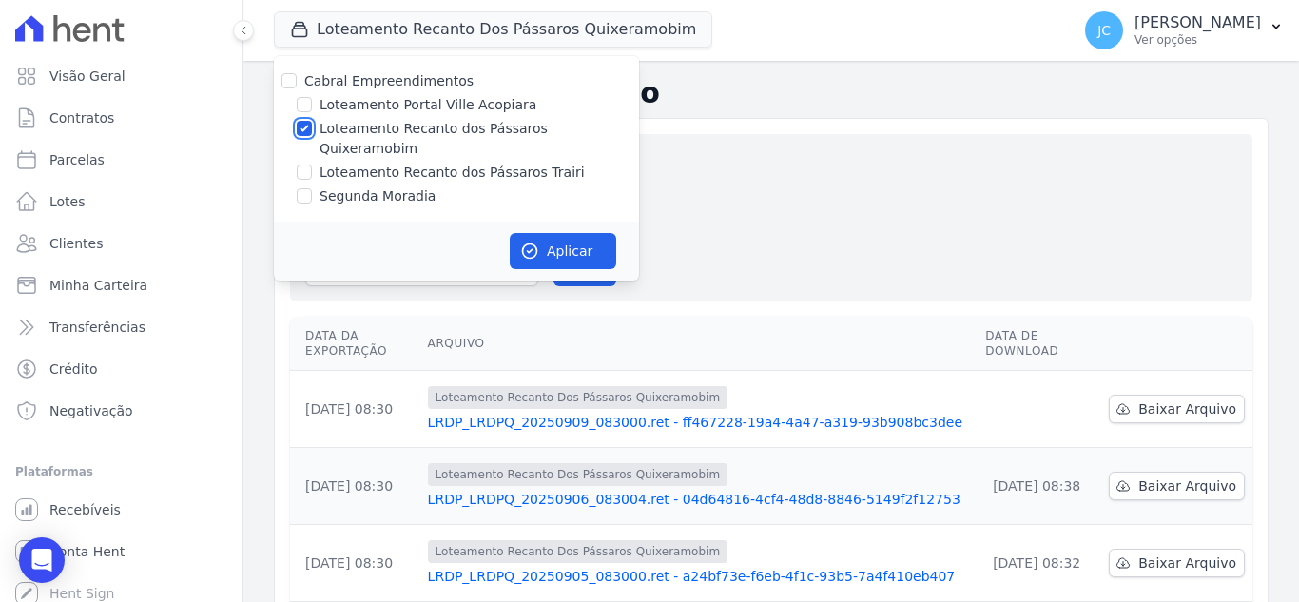  What do you see at coordinates (121, 118) in the screenshot?
I see `a: Contratos` at bounding box center [121, 118].